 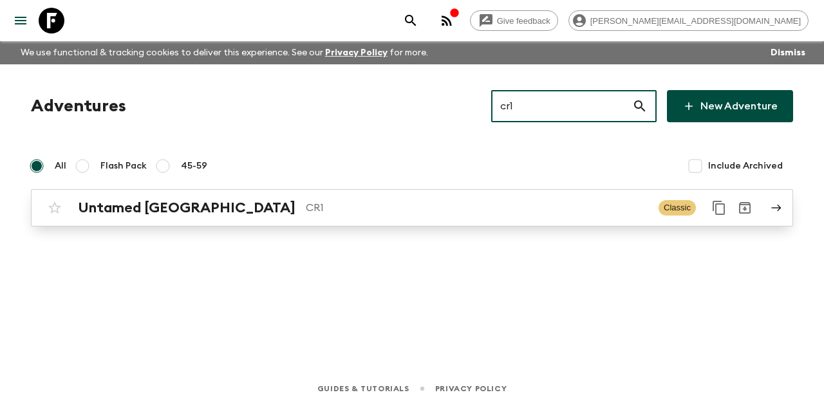 I want to click on a: Guides & Tutorials, so click(x=363, y=389).